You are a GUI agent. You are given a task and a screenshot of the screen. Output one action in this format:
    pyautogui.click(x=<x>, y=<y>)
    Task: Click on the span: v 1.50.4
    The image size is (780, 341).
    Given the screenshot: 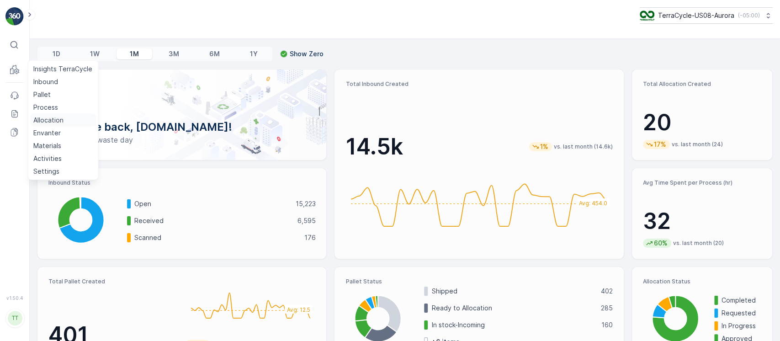 What is the action you would take?
    pyautogui.click(x=15, y=298)
    